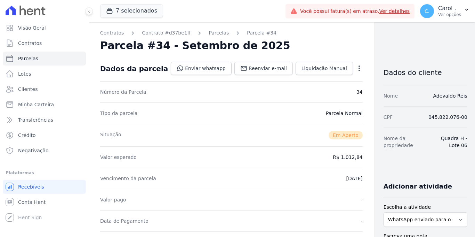 This screenshot has height=237, width=475. What do you see at coordinates (426, 72) in the screenshot?
I see `h3: Dados do cliente` at bounding box center [426, 72].